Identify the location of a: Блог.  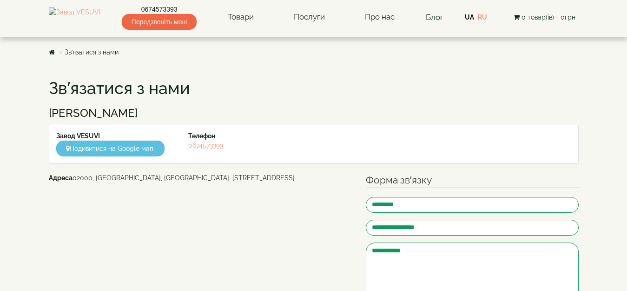
(435, 17).